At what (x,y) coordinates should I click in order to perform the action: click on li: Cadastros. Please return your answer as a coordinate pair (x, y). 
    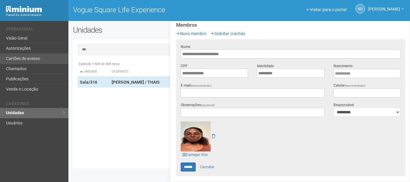
    Looking at the image, I should click on (35, 105).